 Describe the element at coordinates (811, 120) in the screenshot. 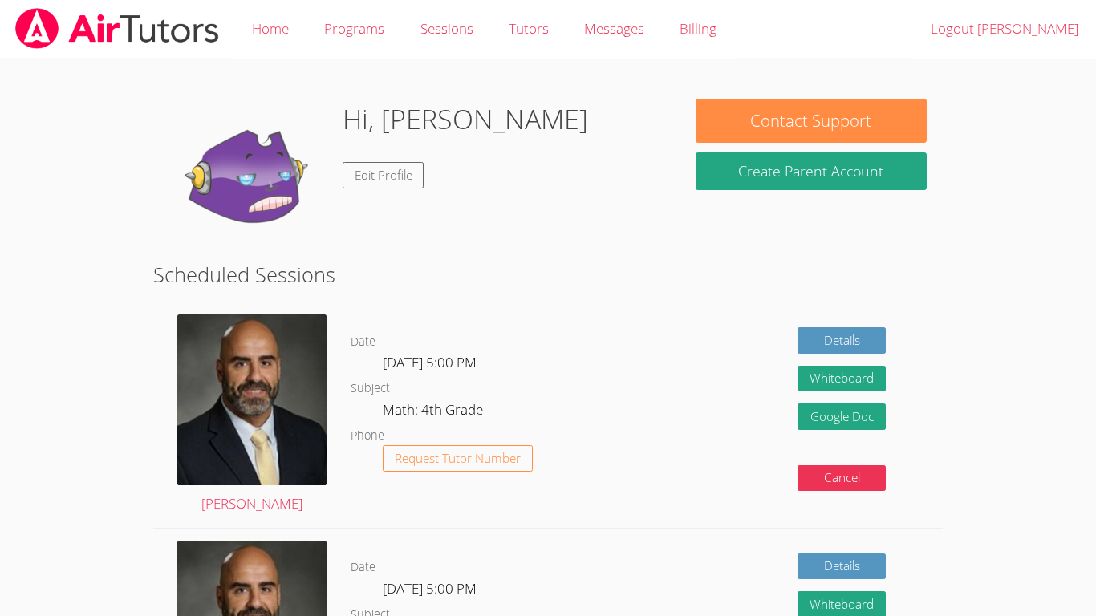

I see `button: Contact Support` at that location.